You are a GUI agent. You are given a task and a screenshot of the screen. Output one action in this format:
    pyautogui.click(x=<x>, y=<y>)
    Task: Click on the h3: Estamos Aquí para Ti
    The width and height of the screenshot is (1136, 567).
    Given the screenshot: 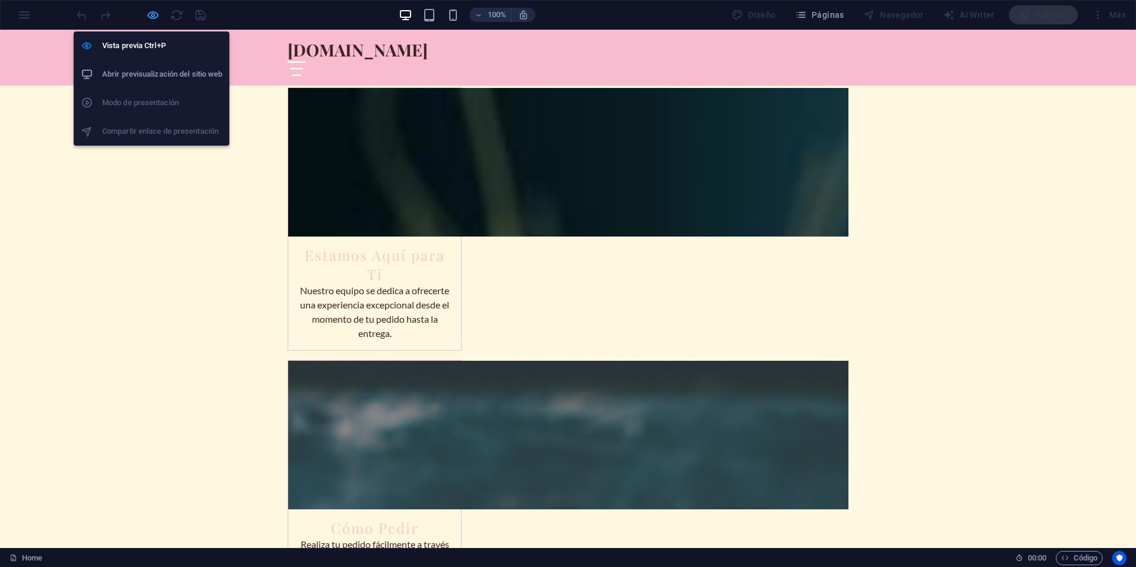 What is the action you would take?
    pyautogui.click(x=374, y=235)
    